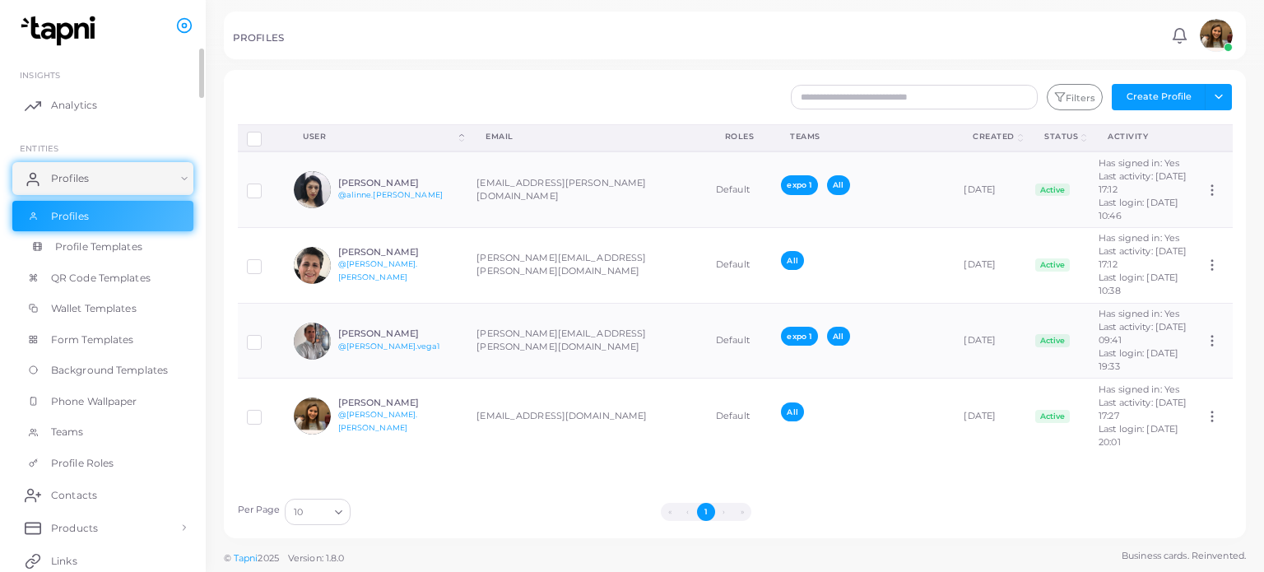  Describe the element at coordinates (103, 370) in the screenshot. I see `a: Background Templates` at that location.